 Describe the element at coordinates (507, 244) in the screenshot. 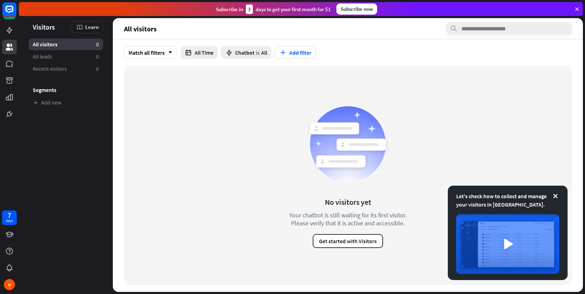

I see `img: image` at that location.